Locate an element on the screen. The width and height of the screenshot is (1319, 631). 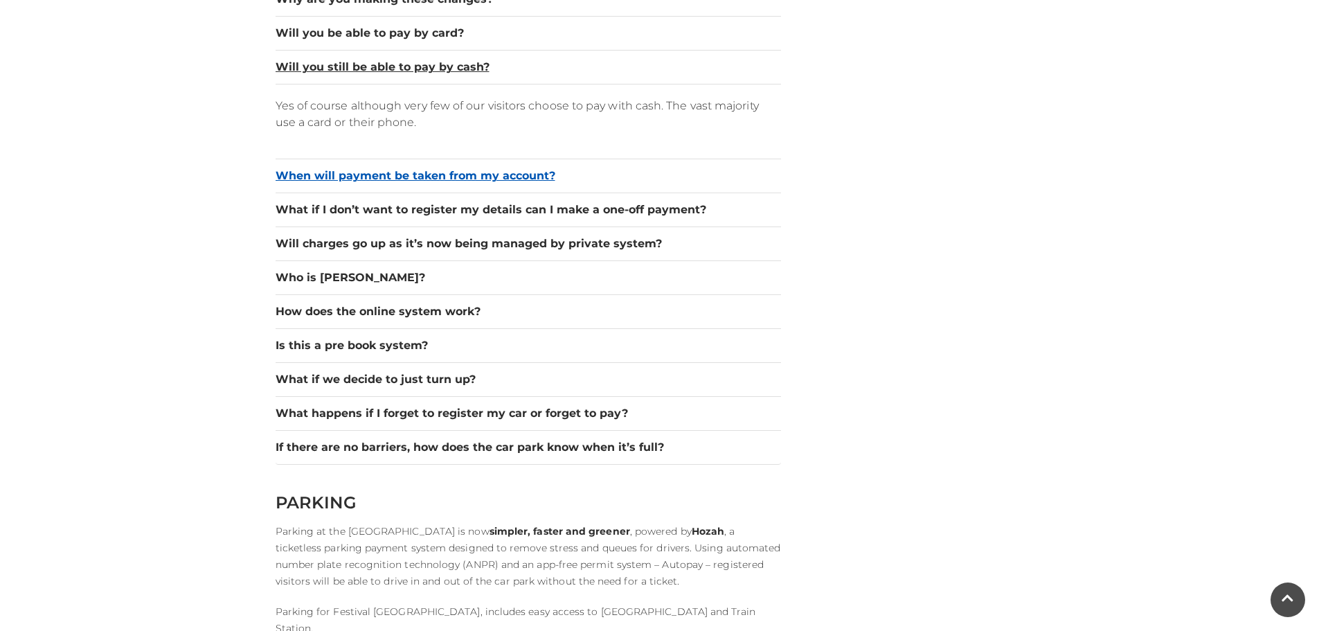
button: If there are no barriers, how does the car park know when it’s full? is located at coordinates (528, 447).